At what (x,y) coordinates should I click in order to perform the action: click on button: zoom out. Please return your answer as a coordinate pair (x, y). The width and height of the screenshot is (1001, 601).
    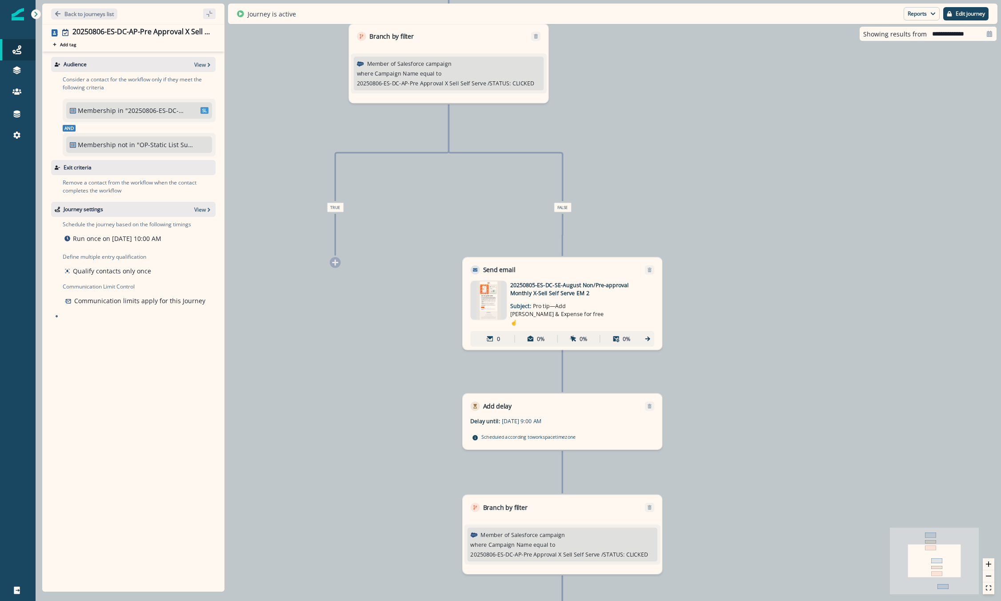
    Looking at the image, I should click on (989, 576).